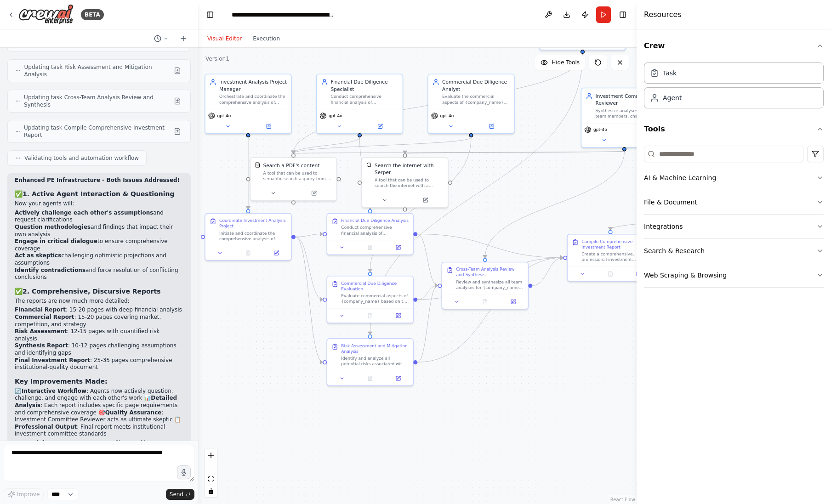  I want to click on button: Hide Tools, so click(560, 63).